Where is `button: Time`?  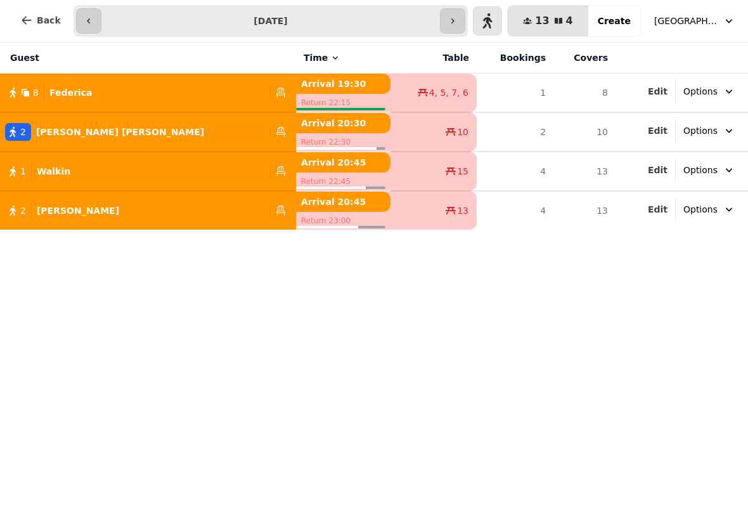 button: Time is located at coordinates (322, 58).